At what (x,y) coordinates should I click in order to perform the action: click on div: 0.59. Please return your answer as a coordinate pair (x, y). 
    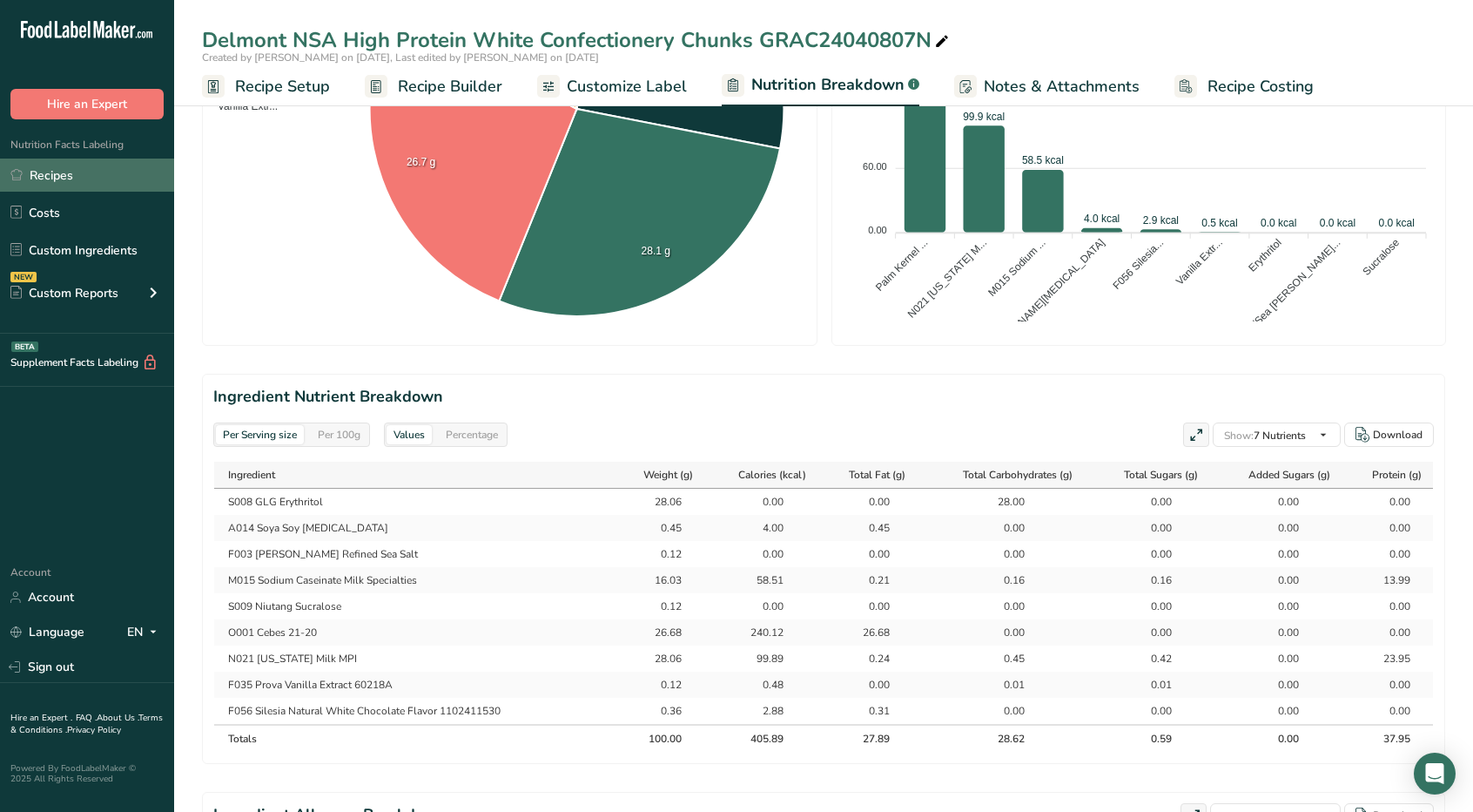
    Looking at the image, I should click on (1150, 738).